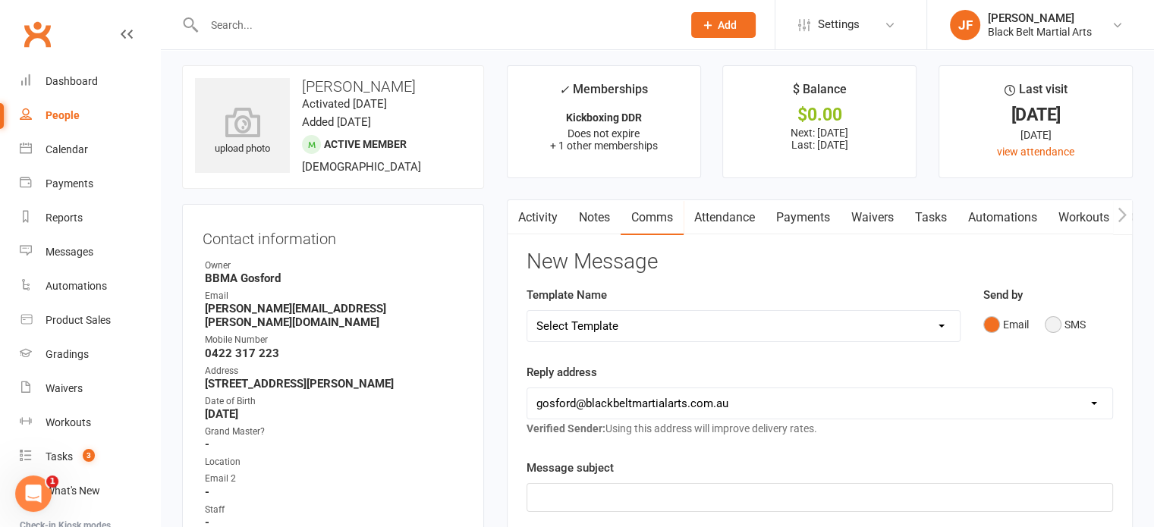 This screenshot has height=527, width=1154. Describe the element at coordinates (603, 93) in the screenshot. I see `div: Memberships` at that location.